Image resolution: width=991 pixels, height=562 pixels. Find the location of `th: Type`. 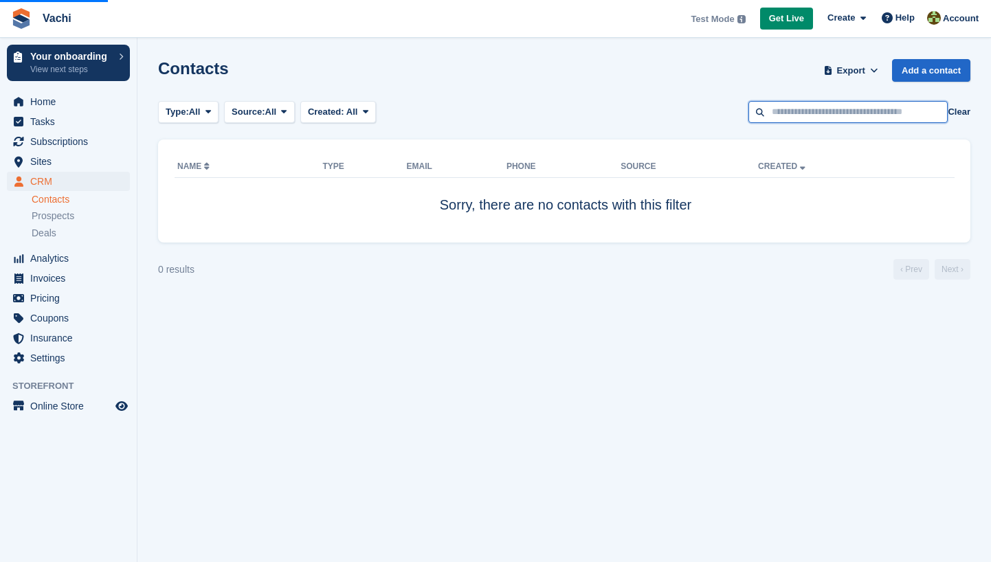

th: Type is located at coordinates (365, 167).